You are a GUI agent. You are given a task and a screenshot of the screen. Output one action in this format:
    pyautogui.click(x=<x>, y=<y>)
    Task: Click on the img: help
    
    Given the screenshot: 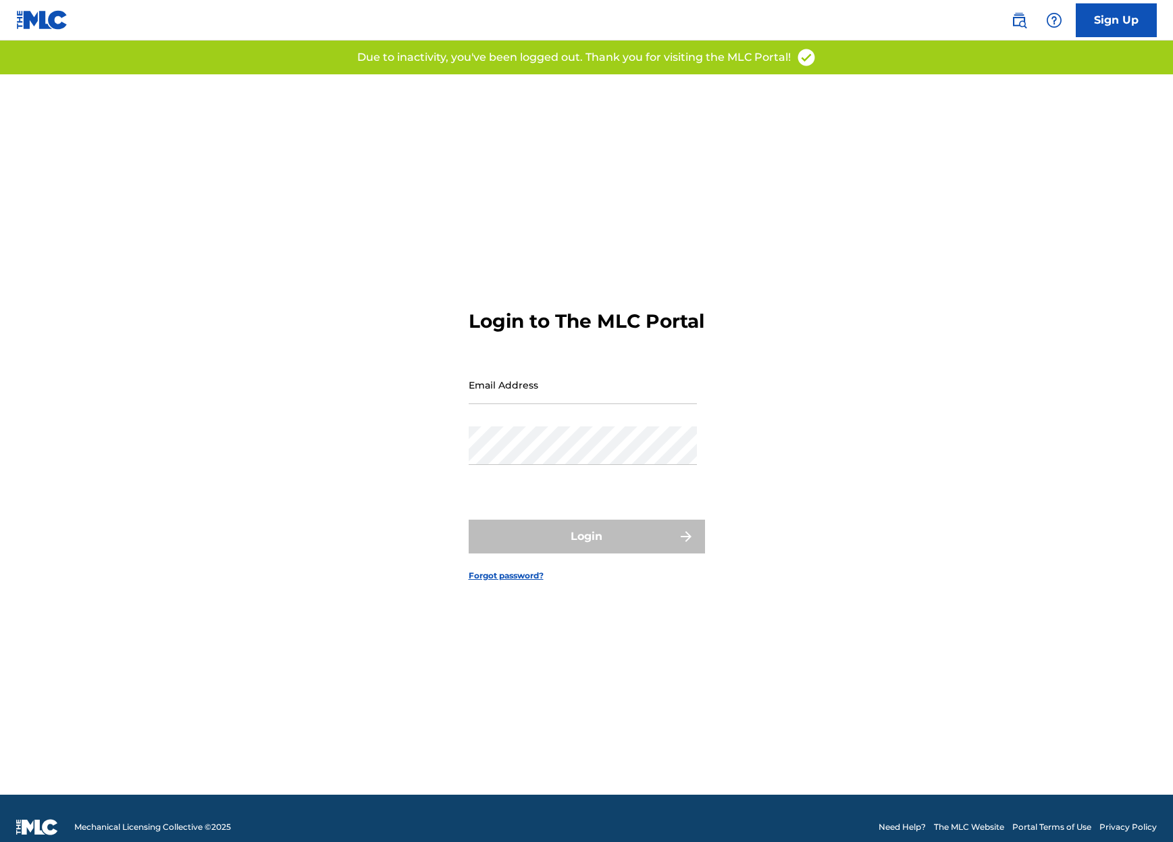 What is the action you would take?
    pyautogui.click(x=1054, y=20)
    